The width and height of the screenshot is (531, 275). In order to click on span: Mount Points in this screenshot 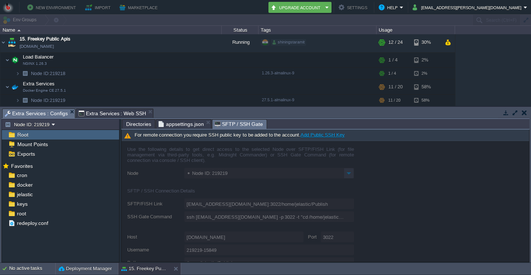, I will do `click(32, 144)`.